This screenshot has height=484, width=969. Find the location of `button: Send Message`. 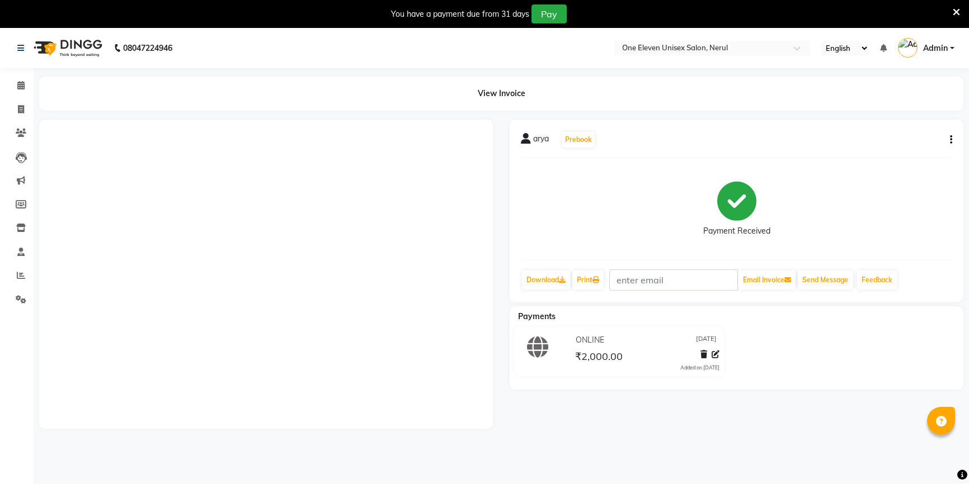

button: Send Message is located at coordinates (825, 280).